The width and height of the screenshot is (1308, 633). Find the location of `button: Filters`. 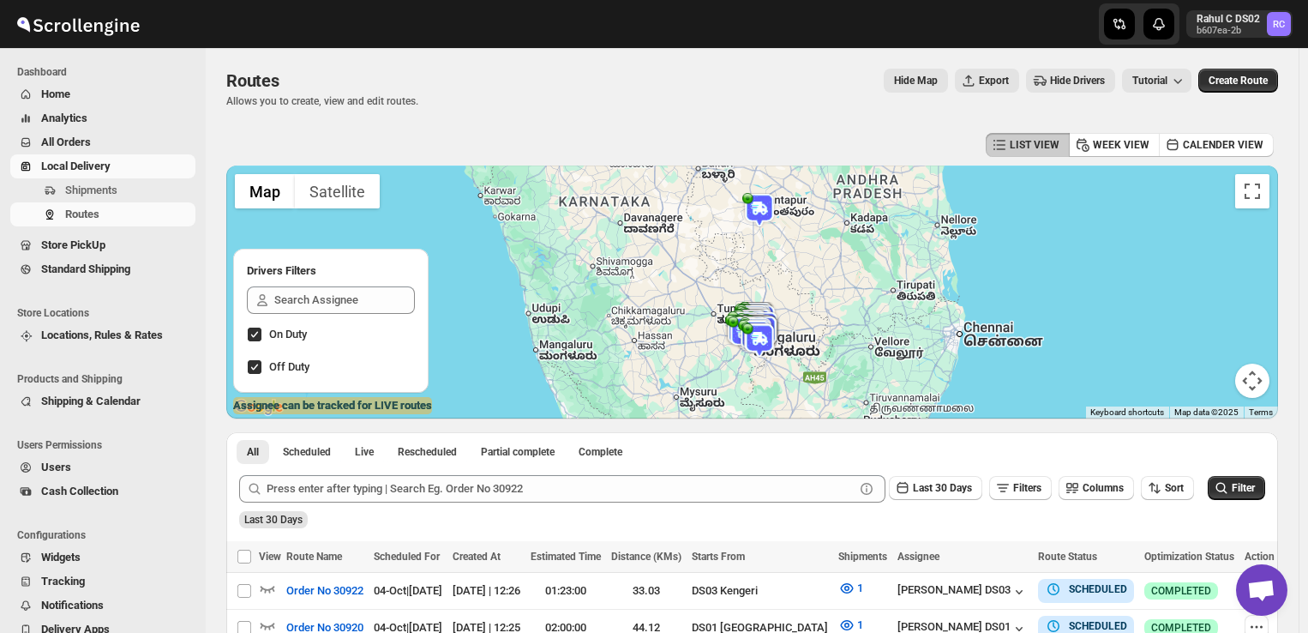

button: Filters is located at coordinates (1020, 488).